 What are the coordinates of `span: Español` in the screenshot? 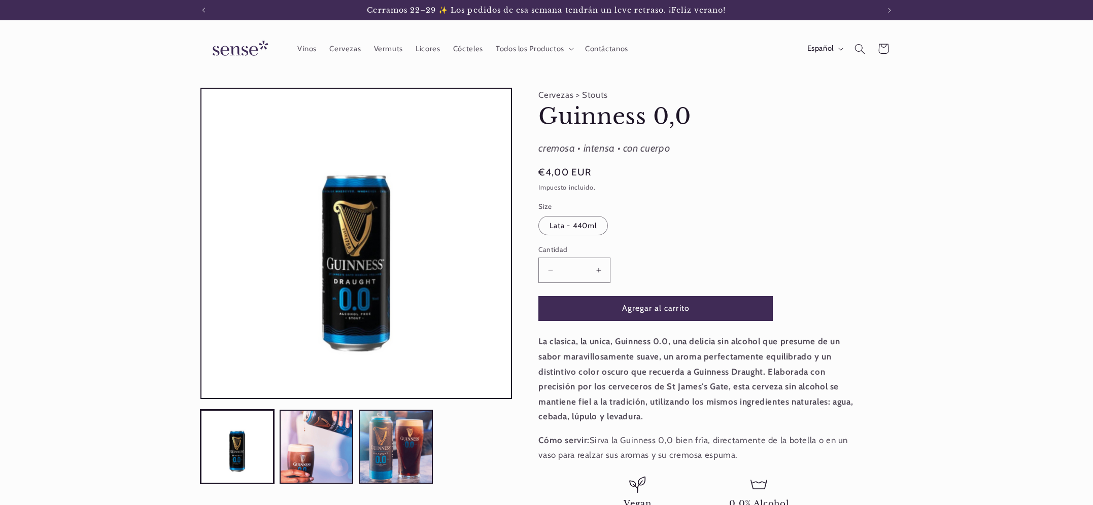 It's located at (820, 49).